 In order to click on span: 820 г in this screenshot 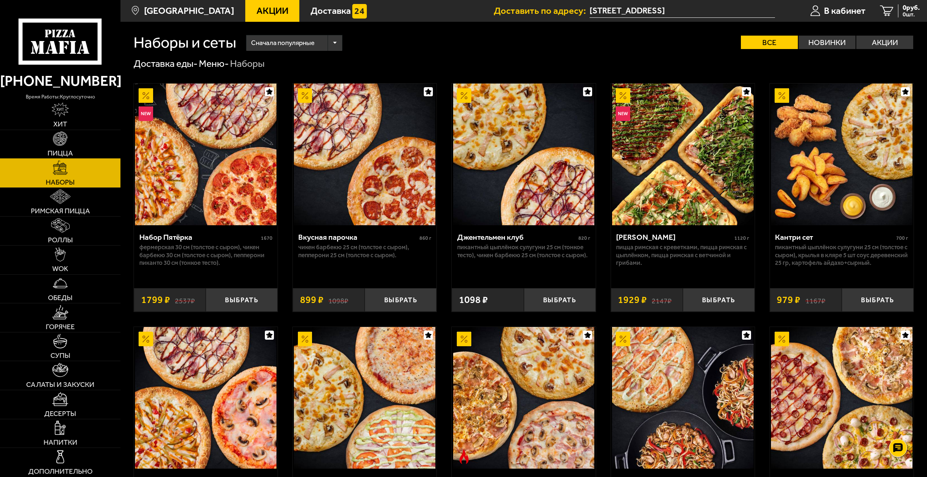, I will do `click(584, 238)`.